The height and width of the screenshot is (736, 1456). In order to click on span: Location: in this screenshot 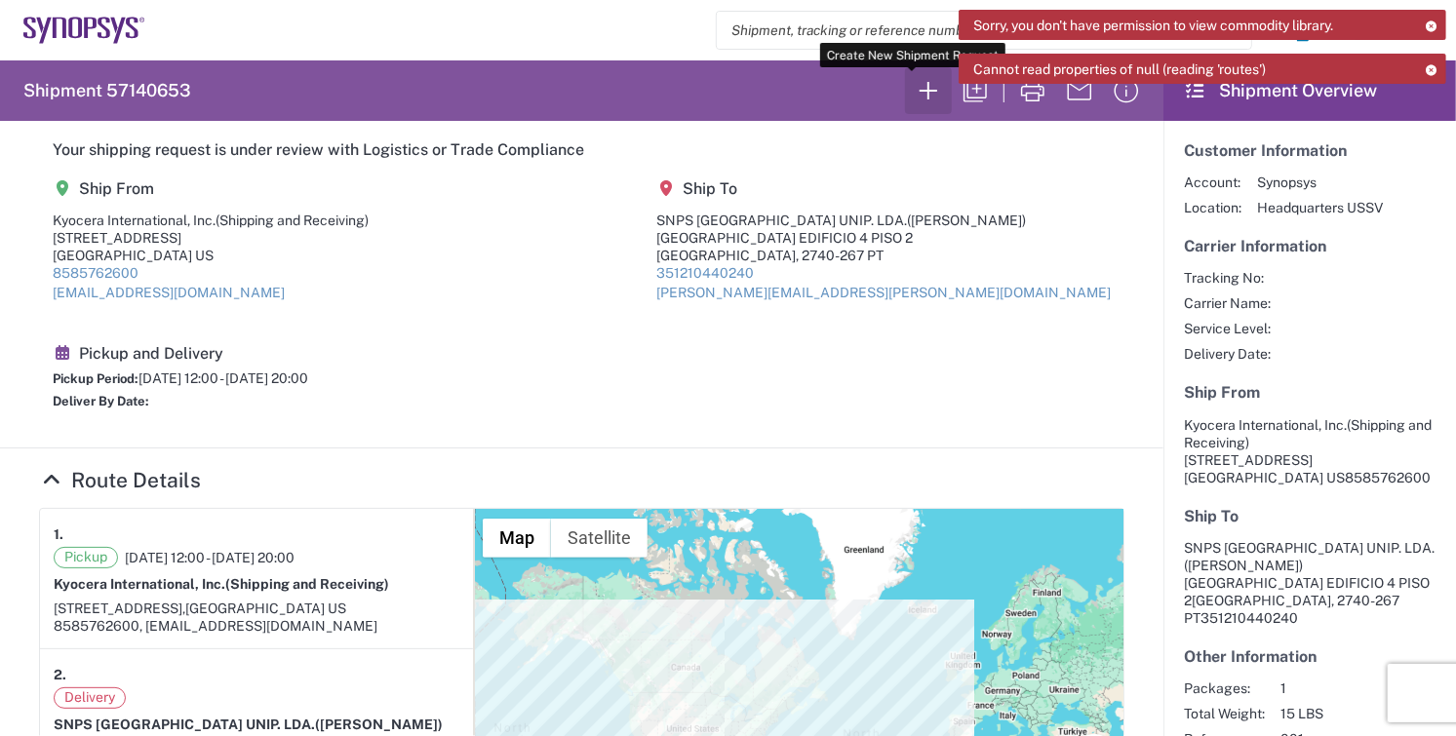, I will do `click(1212, 208)`.